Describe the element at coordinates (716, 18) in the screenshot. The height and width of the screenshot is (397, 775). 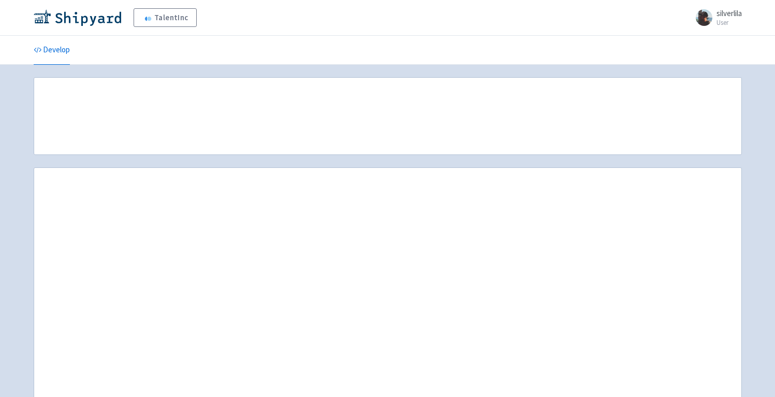
I see `a: silverlila User` at that location.